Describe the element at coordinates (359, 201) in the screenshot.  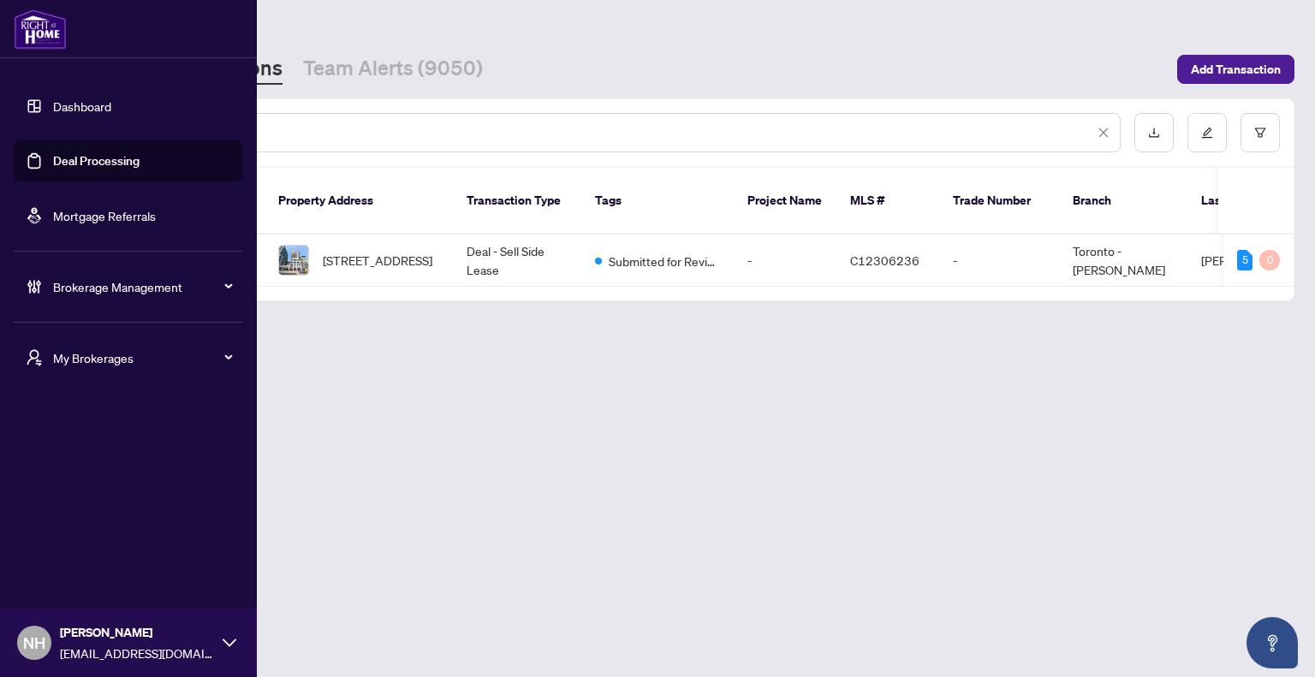
I see `th: Property Address` at that location.